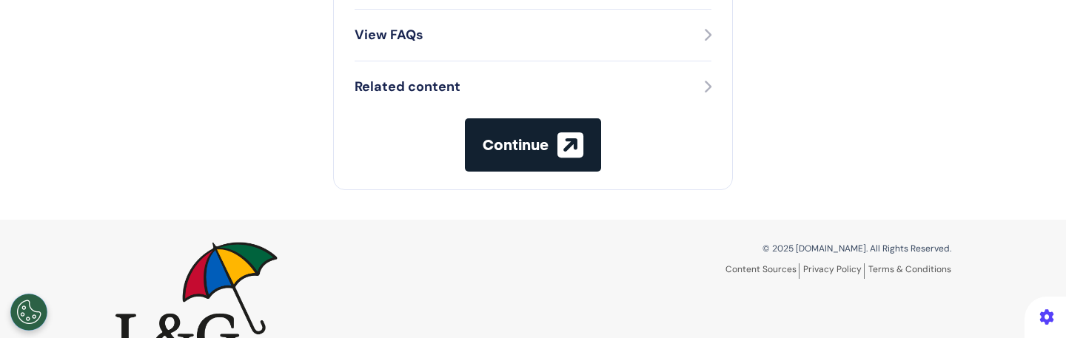 Image resolution: width=1066 pixels, height=338 pixels. Describe the element at coordinates (834, 271) in the screenshot. I see `a: Privacy Policy` at that location.